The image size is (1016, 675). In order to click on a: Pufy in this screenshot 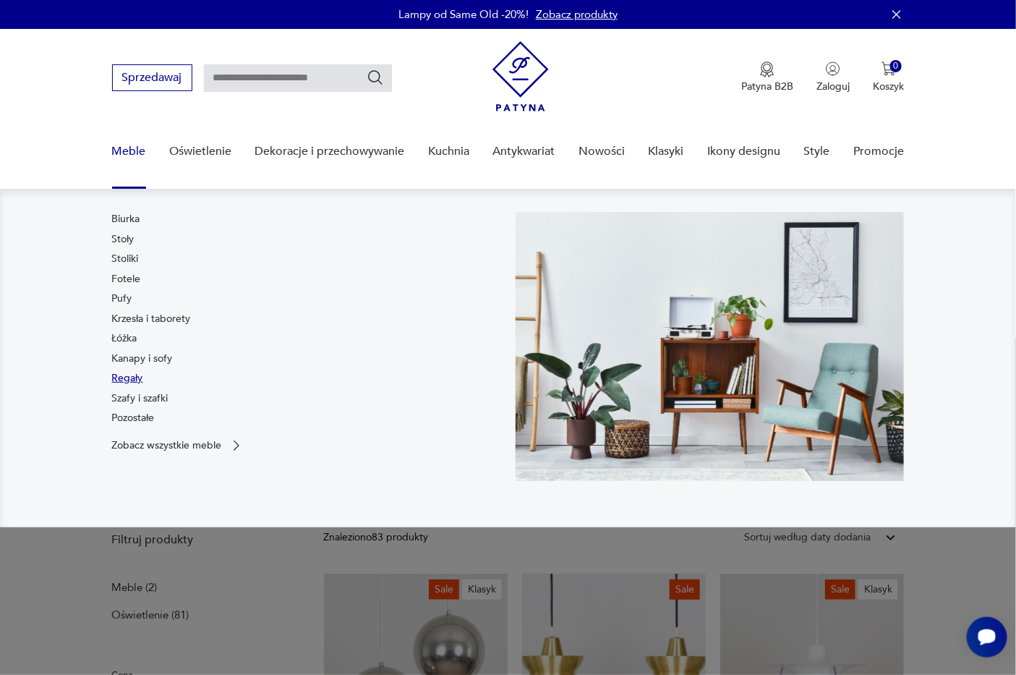, I will do `click(122, 299)`.